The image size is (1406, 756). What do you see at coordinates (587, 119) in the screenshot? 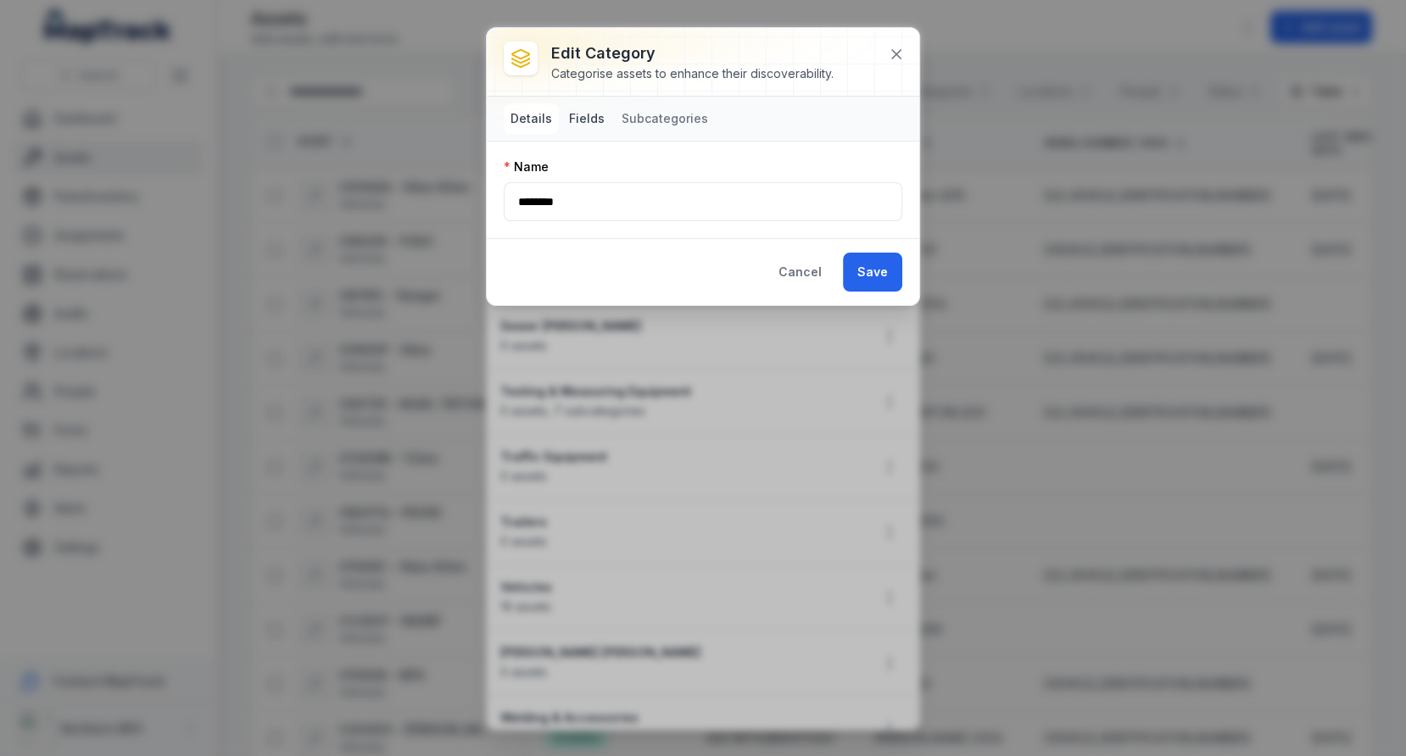
I see `button: Fields` at bounding box center [587, 119].